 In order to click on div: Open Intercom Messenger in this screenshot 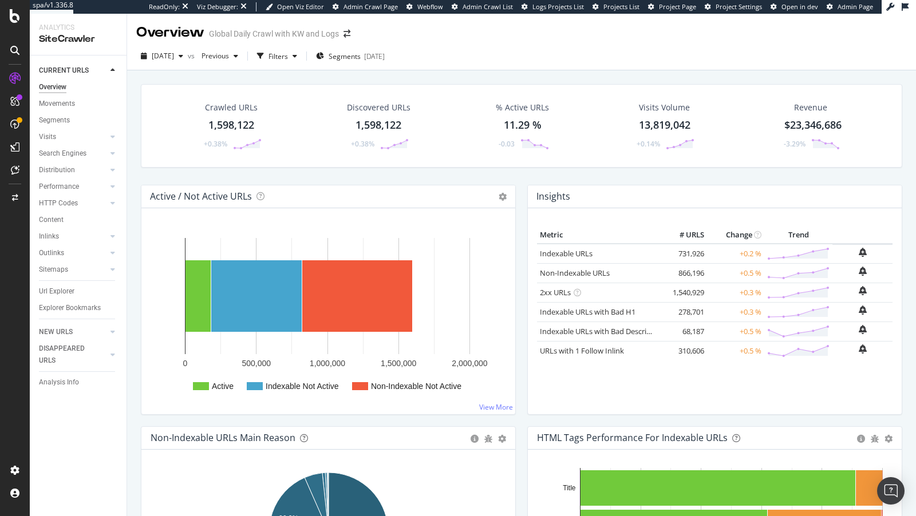, I will do `click(891, 491)`.